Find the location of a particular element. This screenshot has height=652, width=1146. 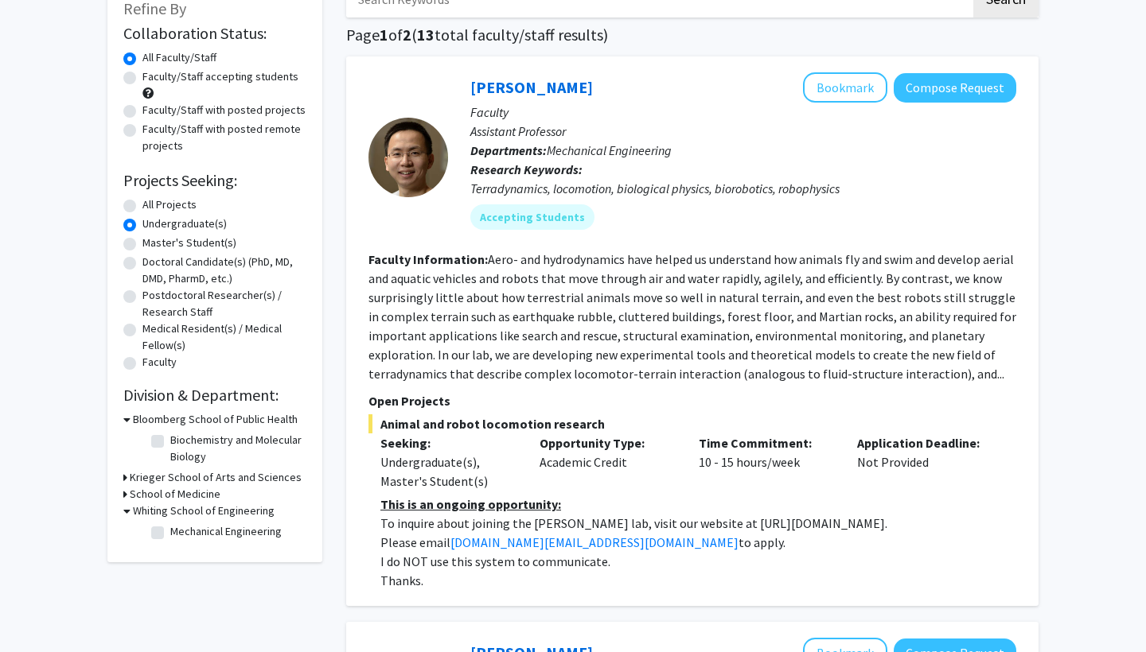

p: Time Commitment: is located at coordinates (766, 443).